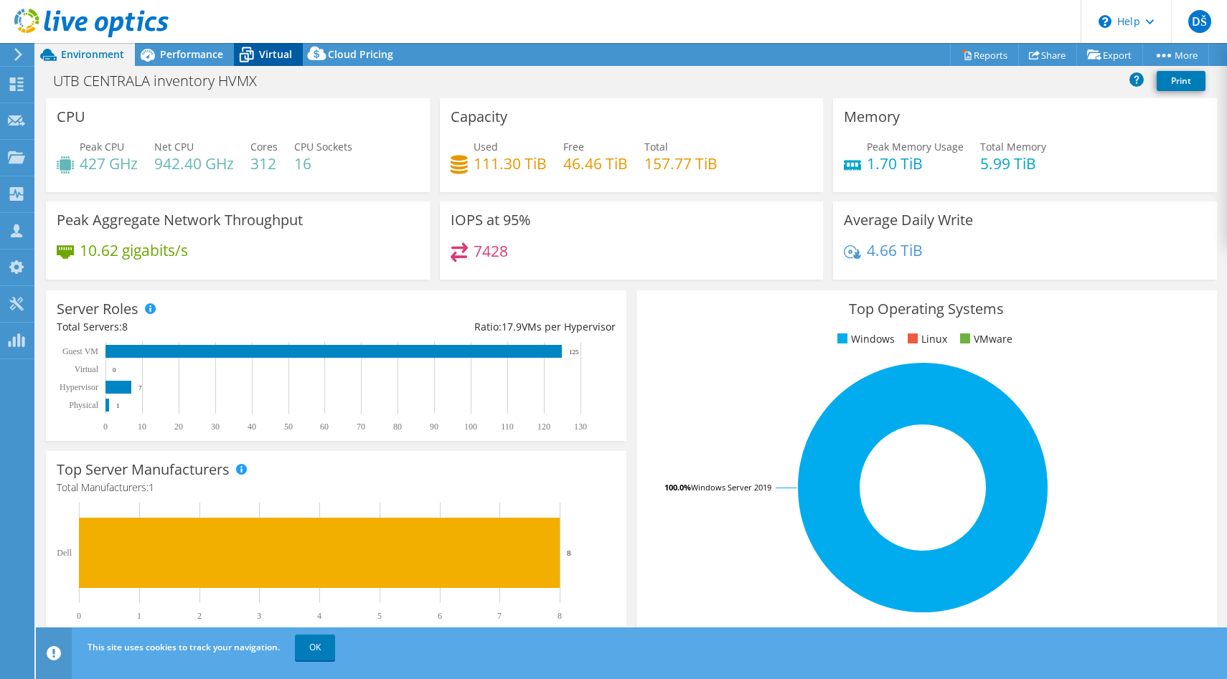 This screenshot has width=1227, height=679. What do you see at coordinates (184, 647) in the screenshot?
I see `span: This site uses cookies to track your navigation.` at bounding box center [184, 647].